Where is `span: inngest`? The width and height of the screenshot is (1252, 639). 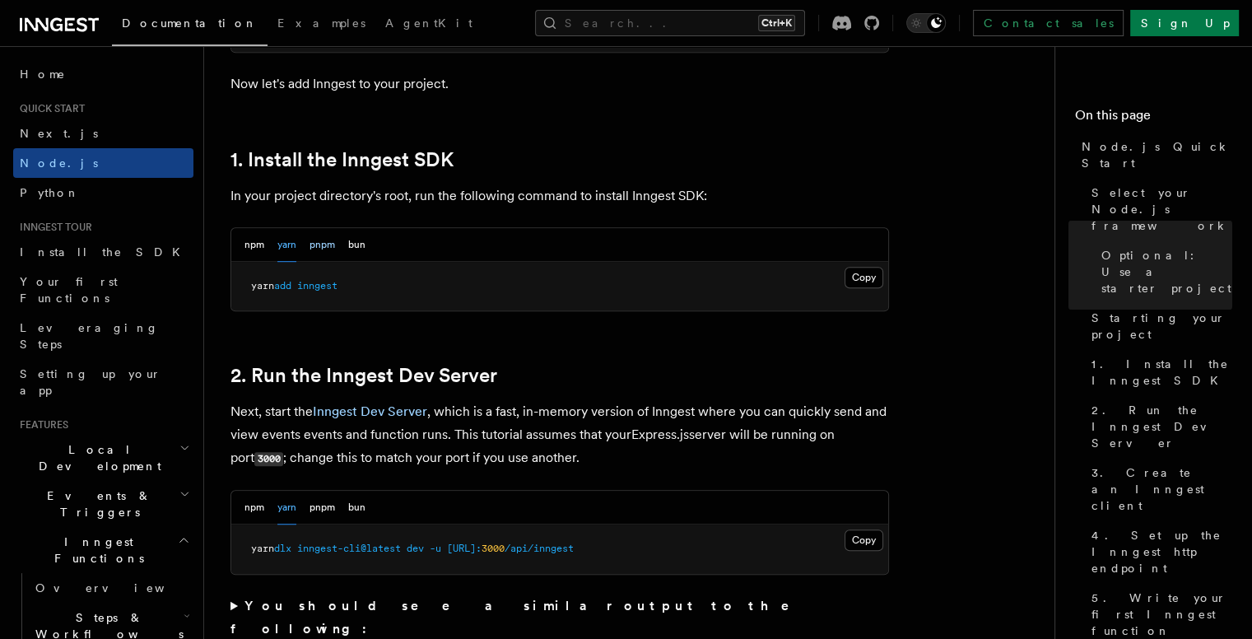
span: inngest is located at coordinates (317, 286).